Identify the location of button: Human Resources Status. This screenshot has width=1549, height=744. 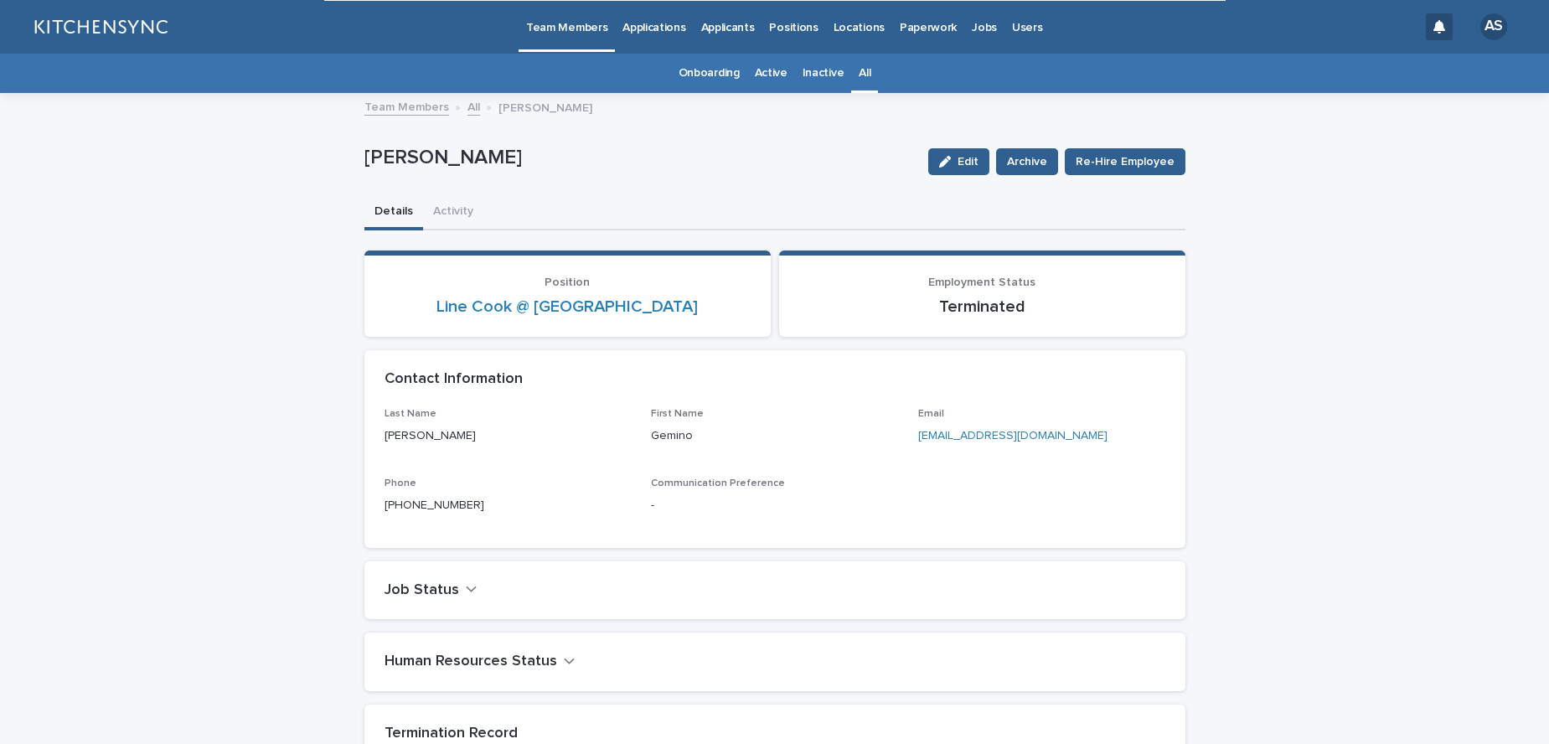
(480, 662).